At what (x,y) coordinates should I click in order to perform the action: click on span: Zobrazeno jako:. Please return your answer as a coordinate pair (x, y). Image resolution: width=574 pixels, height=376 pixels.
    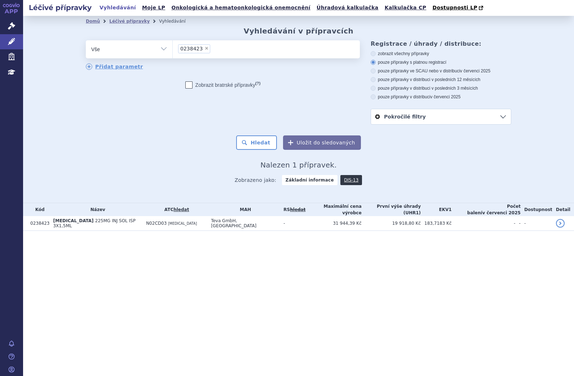
    Looking at the image, I should click on (255, 180).